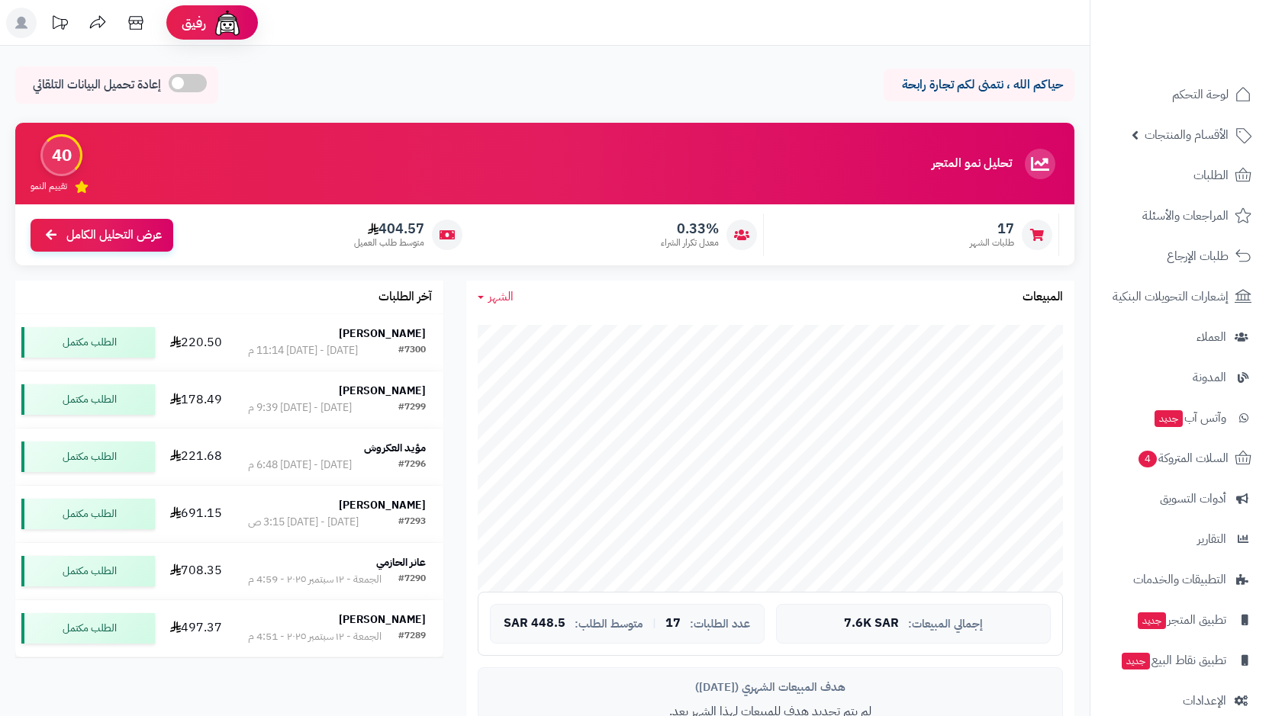 This screenshot has height=716, width=1269. I want to click on span: الطلبات, so click(1211, 175).